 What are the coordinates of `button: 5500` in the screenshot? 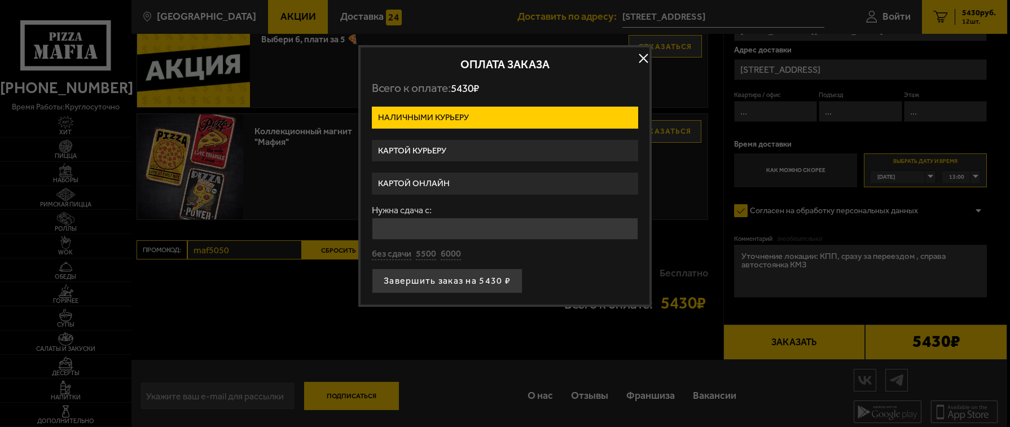 It's located at (426, 254).